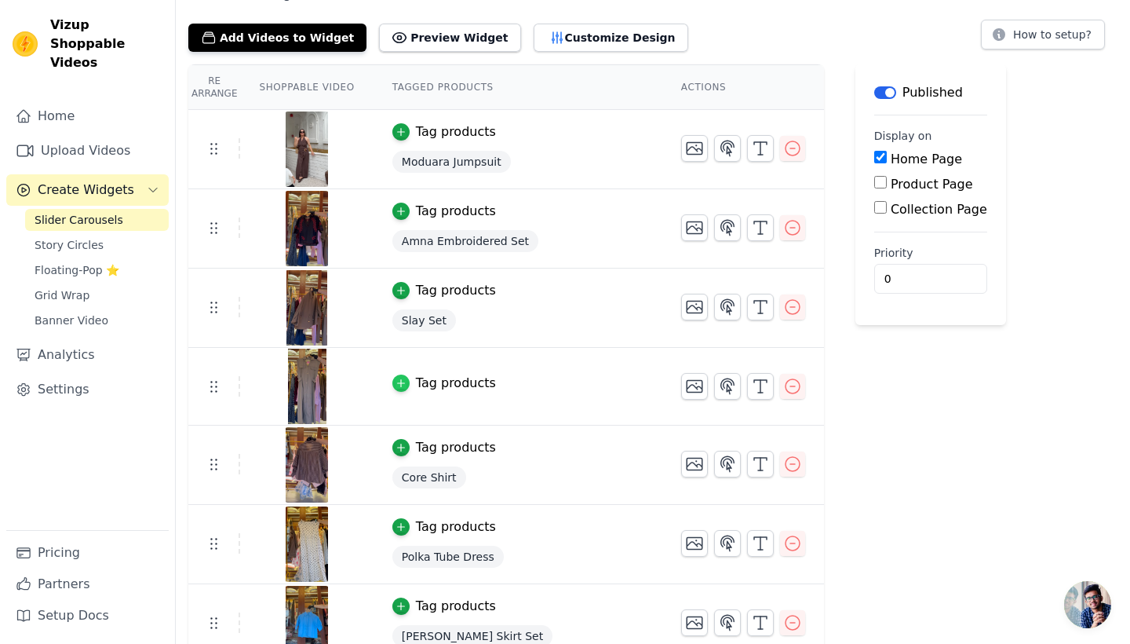 The height and width of the screenshot is (644, 1130). What do you see at coordinates (307, 465) in the screenshot?
I see `img: vizup-images-8949.png` at bounding box center [307, 465].